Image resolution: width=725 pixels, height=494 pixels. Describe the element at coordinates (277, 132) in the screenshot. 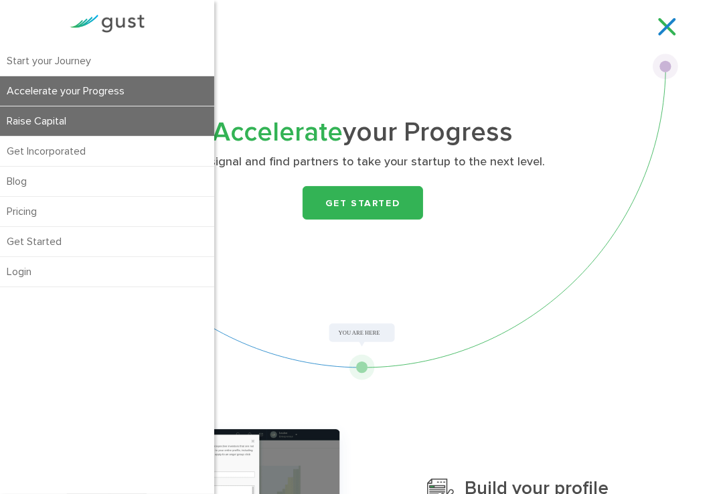

I see `span: Accelerate` at that location.